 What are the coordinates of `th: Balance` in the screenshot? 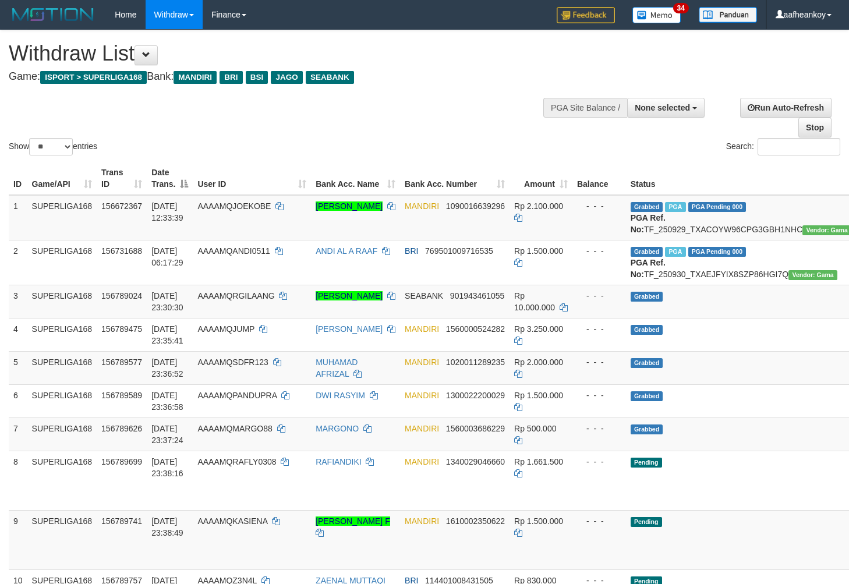 It's located at (599, 178).